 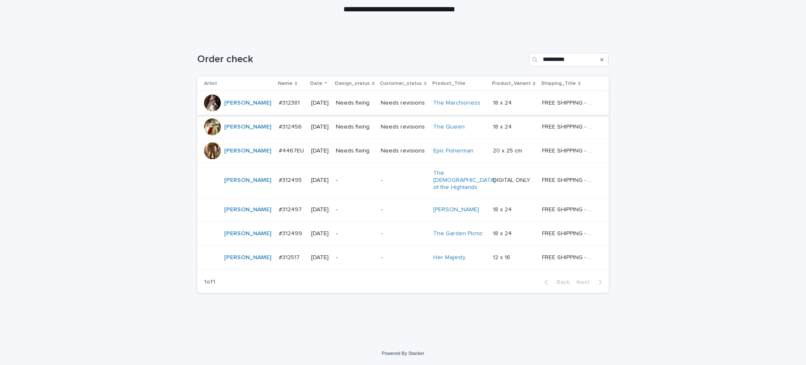 What do you see at coordinates (316, 83) in the screenshot?
I see `p: Date` at bounding box center [316, 83].